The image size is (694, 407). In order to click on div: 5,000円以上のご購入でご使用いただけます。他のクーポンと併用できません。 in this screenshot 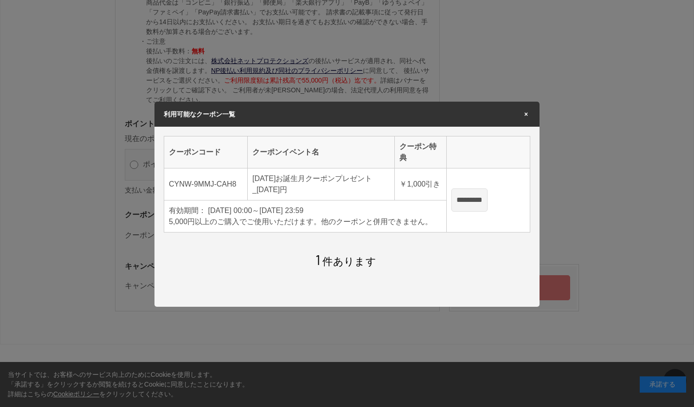, I will do `click(305, 222)`.